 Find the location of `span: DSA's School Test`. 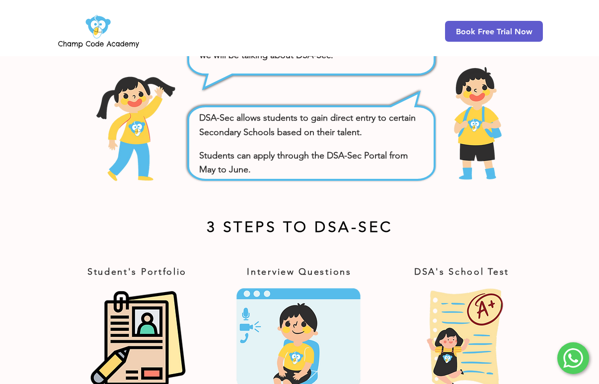

span: DSA's School Test is located at coordinates (461, 271).